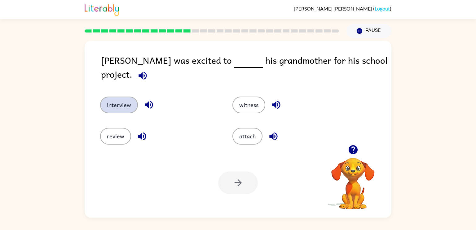 The width and height of the screenshot is (476, 230). Describe the element at coordinates (369, 31) in the screenshot. I see `button: Pause` at that location.